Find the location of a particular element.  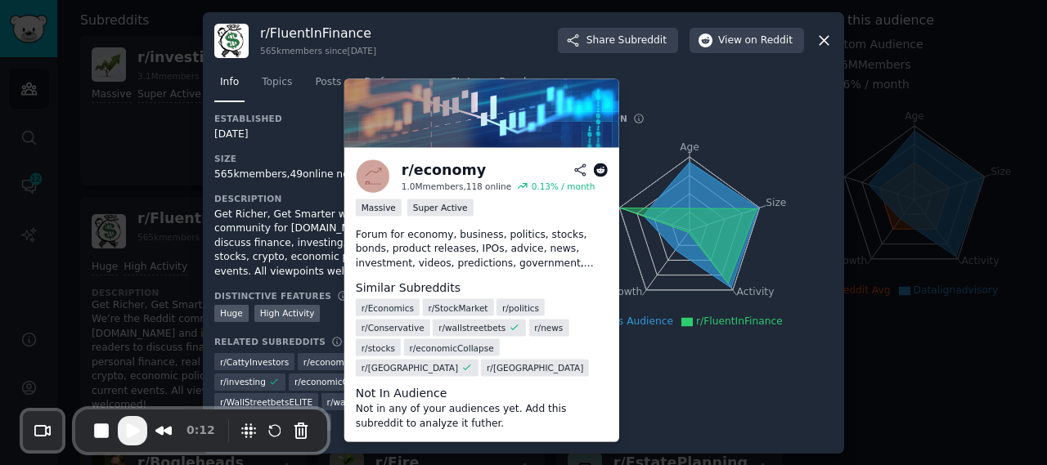

div: High Activity is located at coordinates (287, 313).